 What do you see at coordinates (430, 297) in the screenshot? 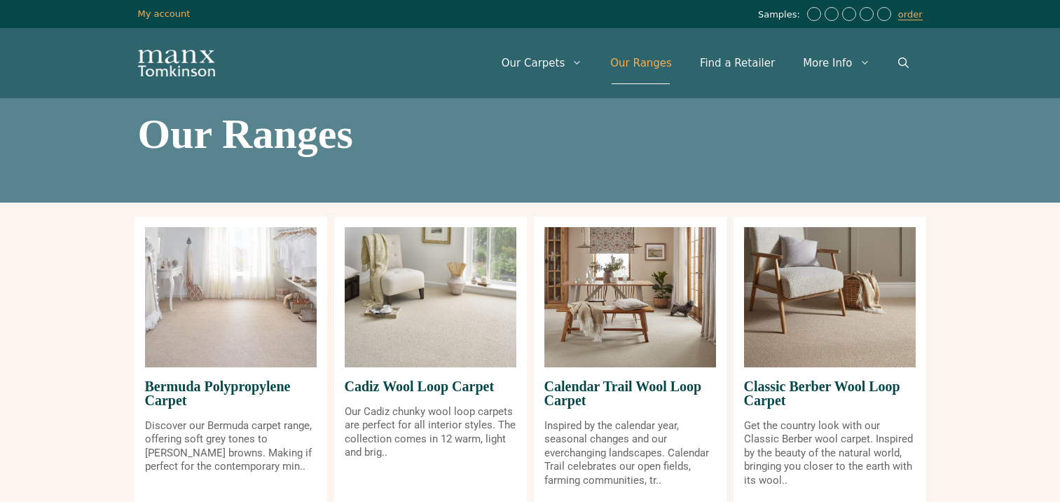
I see `img: Cadiz Wool Loop Carpet` at bounding box center [430, 297].